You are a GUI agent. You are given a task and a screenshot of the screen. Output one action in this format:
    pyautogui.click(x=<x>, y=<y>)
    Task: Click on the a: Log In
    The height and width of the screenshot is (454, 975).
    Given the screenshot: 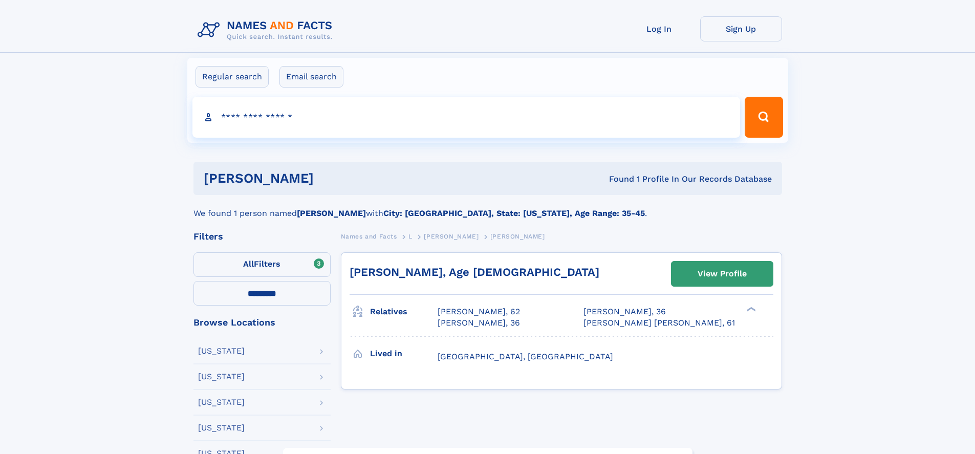 What is the action you would take?
    pyautogui.click(x=659, y=29)
    